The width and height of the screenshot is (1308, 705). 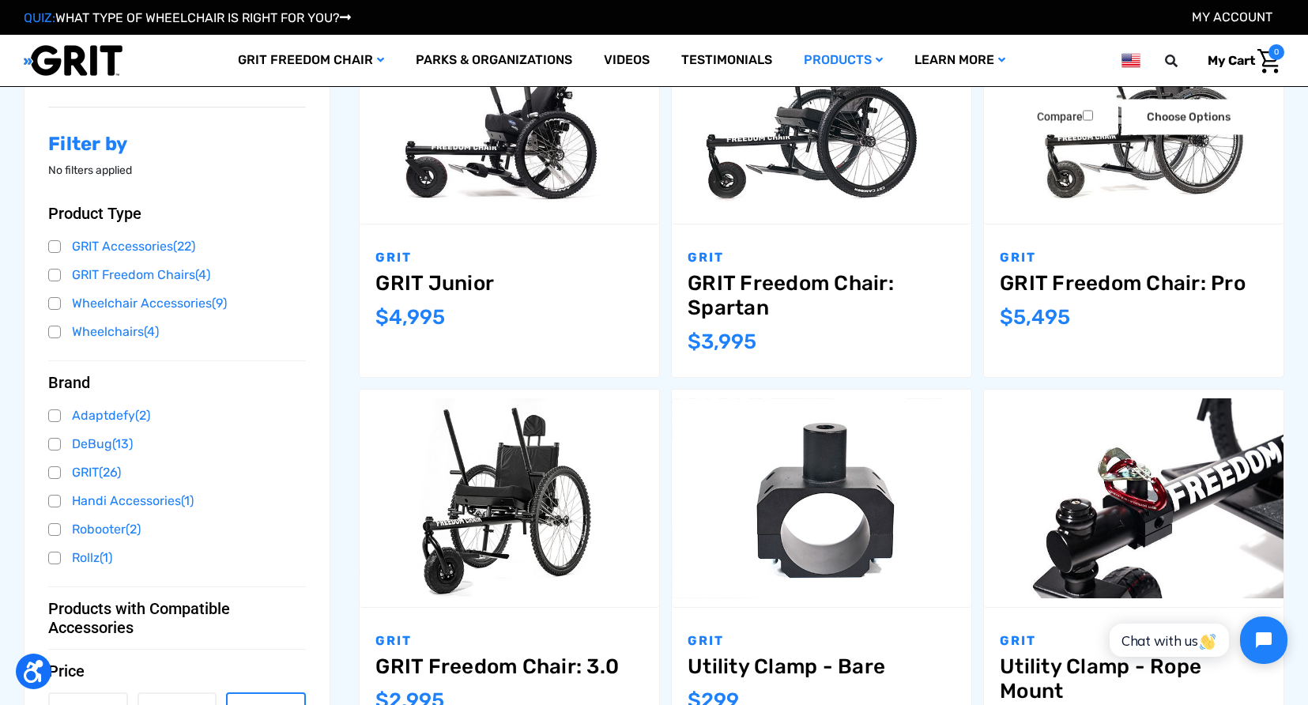 What do you see at coordinates (172, 37) in the screenshot?
I see `button: Open chat widget` at bounding box center [172, 37].